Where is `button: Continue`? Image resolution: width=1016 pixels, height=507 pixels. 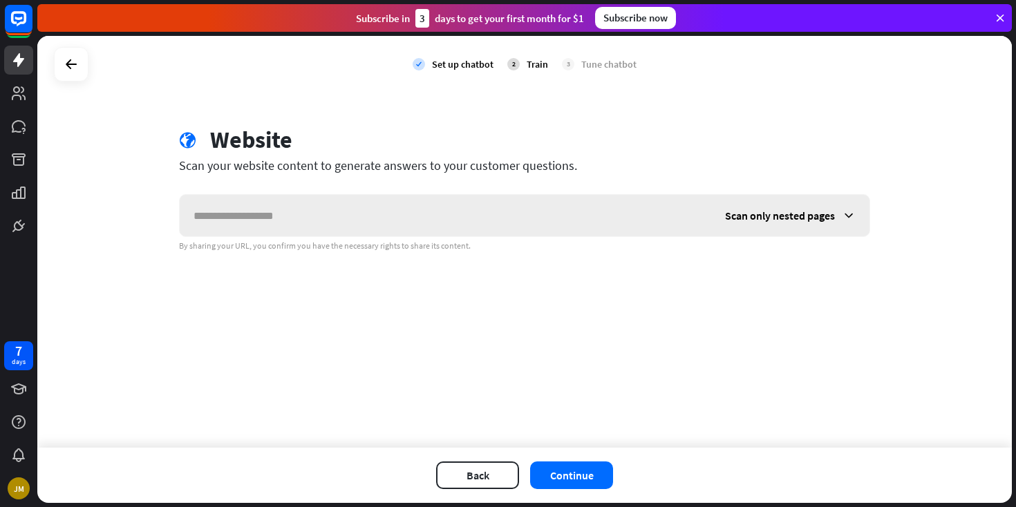 button: Continue is located at coordinates (572, 476).